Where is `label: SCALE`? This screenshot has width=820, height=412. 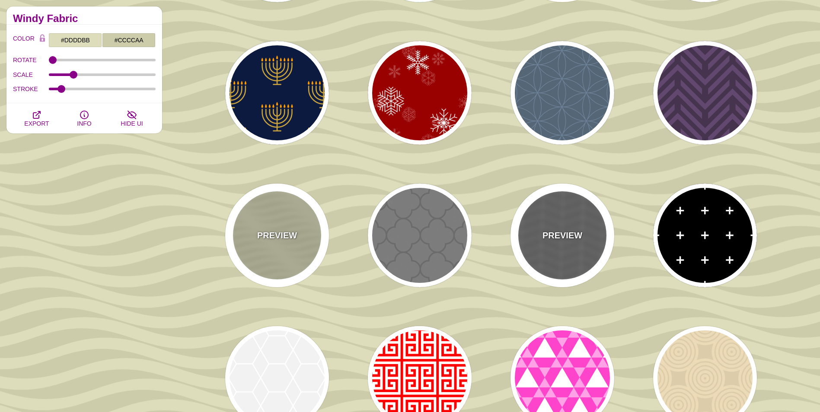
label: SCALE is located at coordinates (31, 75).